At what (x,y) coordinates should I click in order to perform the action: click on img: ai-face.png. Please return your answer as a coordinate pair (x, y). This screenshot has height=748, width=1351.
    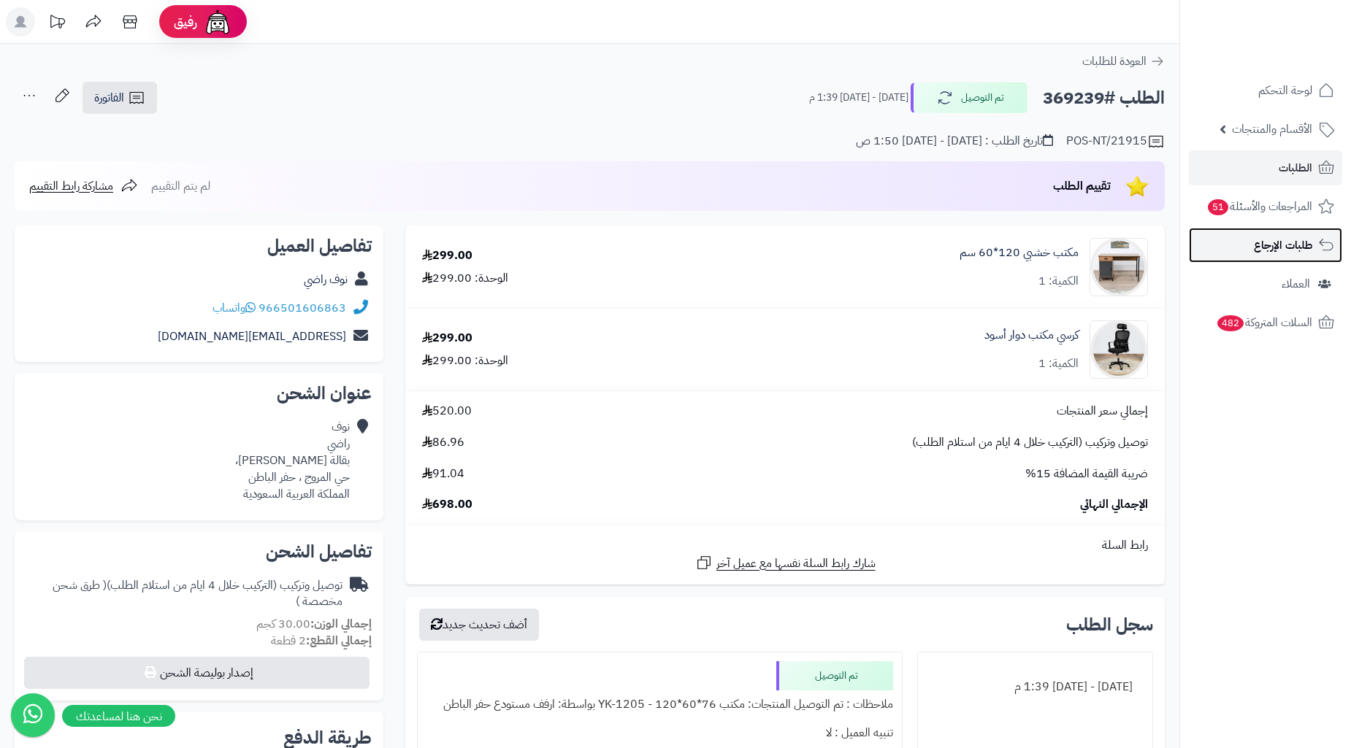
    Looking at the image, I should click on (218, 22).